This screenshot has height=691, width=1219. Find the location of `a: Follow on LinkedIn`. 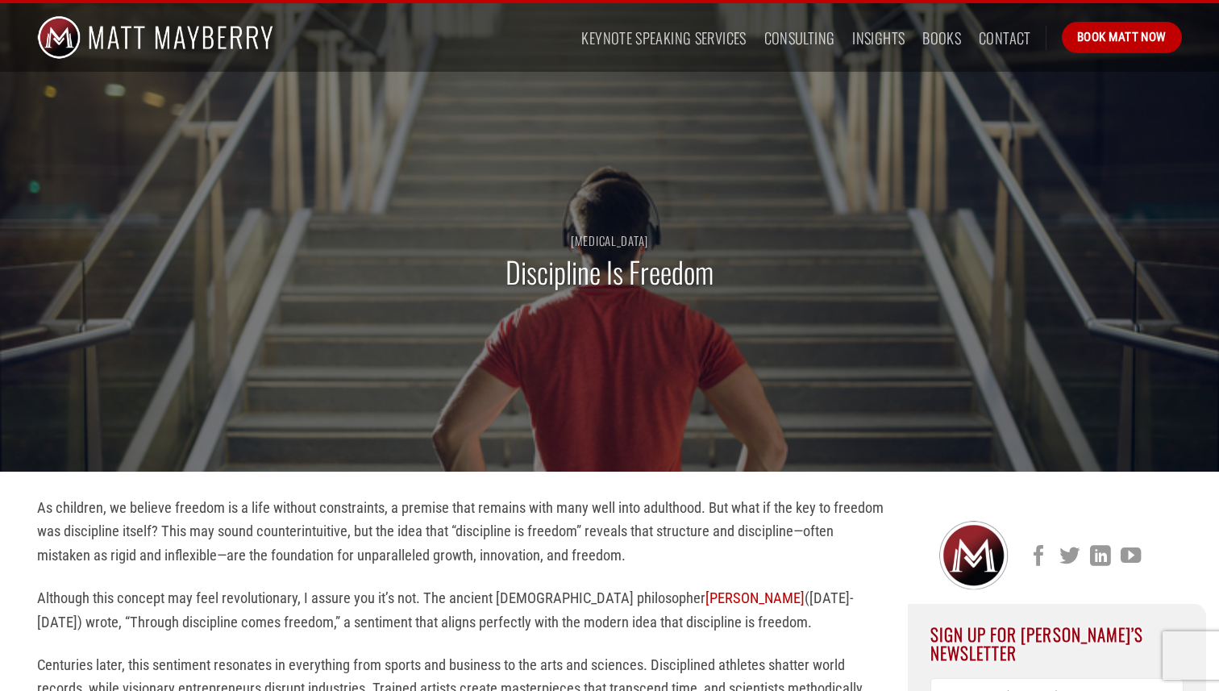

a: Follow on LinkedIn is located at coordinates (1099, 557).